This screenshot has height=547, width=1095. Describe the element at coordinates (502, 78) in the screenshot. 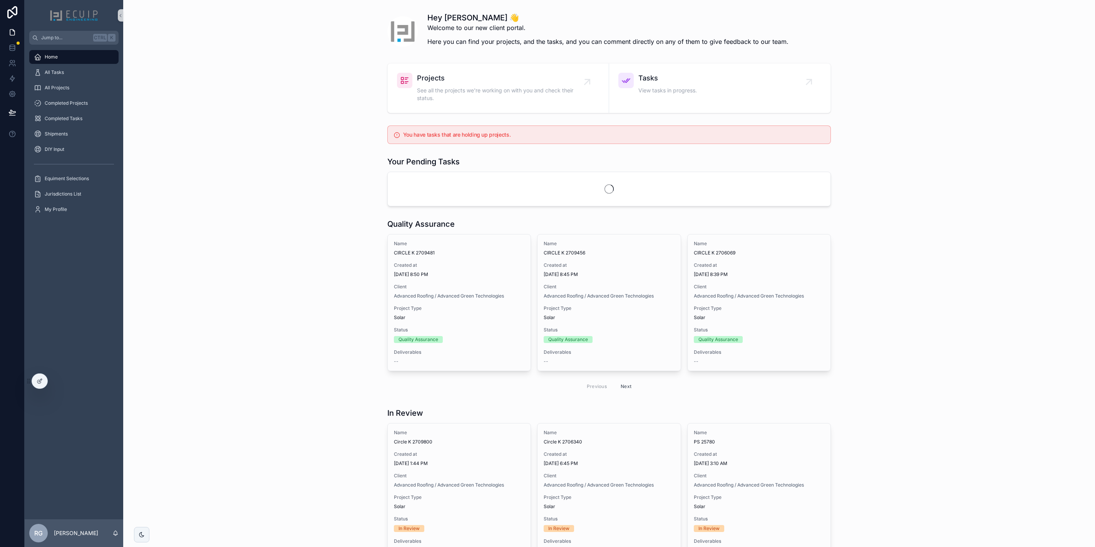

I see `span: Projects` at that location.